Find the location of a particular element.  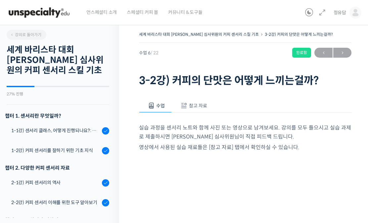

div: 27% 진행 is located at coordinates (58, 94).